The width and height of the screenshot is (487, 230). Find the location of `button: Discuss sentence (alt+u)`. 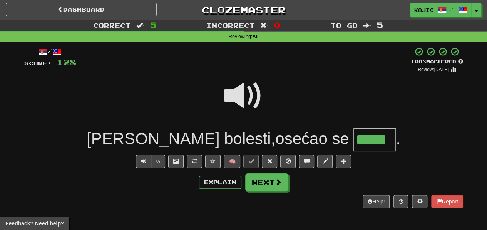

button: Discuss sentence (alt+u) is located at coordinates (307, 162).